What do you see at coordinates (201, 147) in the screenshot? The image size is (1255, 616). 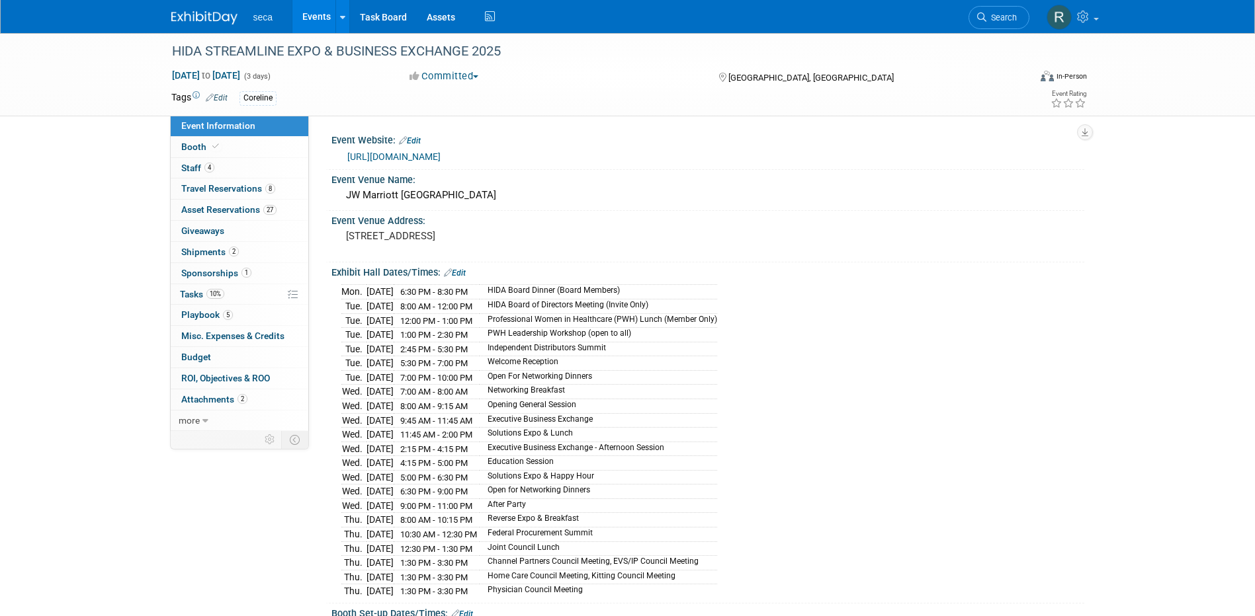 I see `span: Booth` at bounding box center [201, 147].